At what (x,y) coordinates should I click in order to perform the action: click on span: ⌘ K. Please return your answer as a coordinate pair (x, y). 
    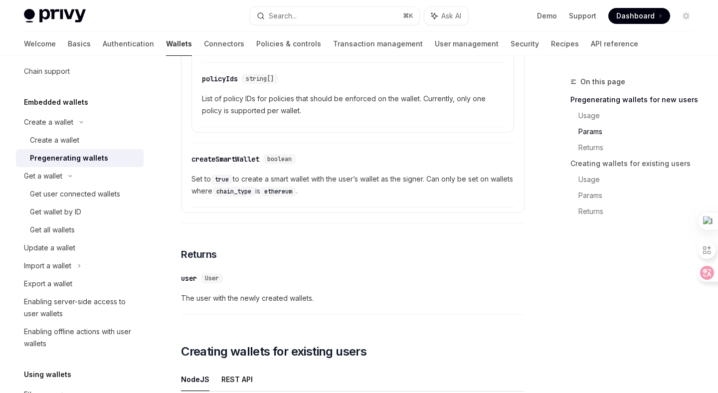
    Looking at the image, I should click on (408, 16).